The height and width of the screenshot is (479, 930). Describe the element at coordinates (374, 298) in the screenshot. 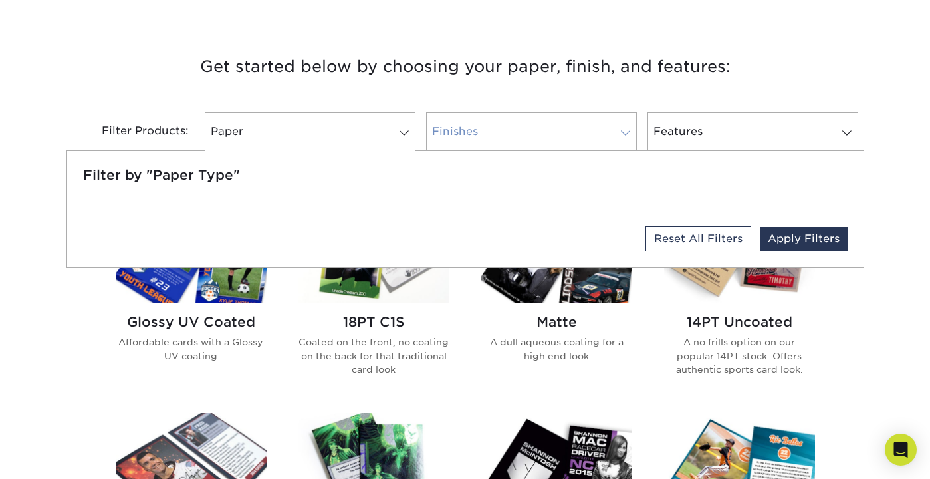

I see `a: 18PT C1S Trading Cards 18PT C1S Coated on the front, no coating on the back for that traditional ...` at that location.